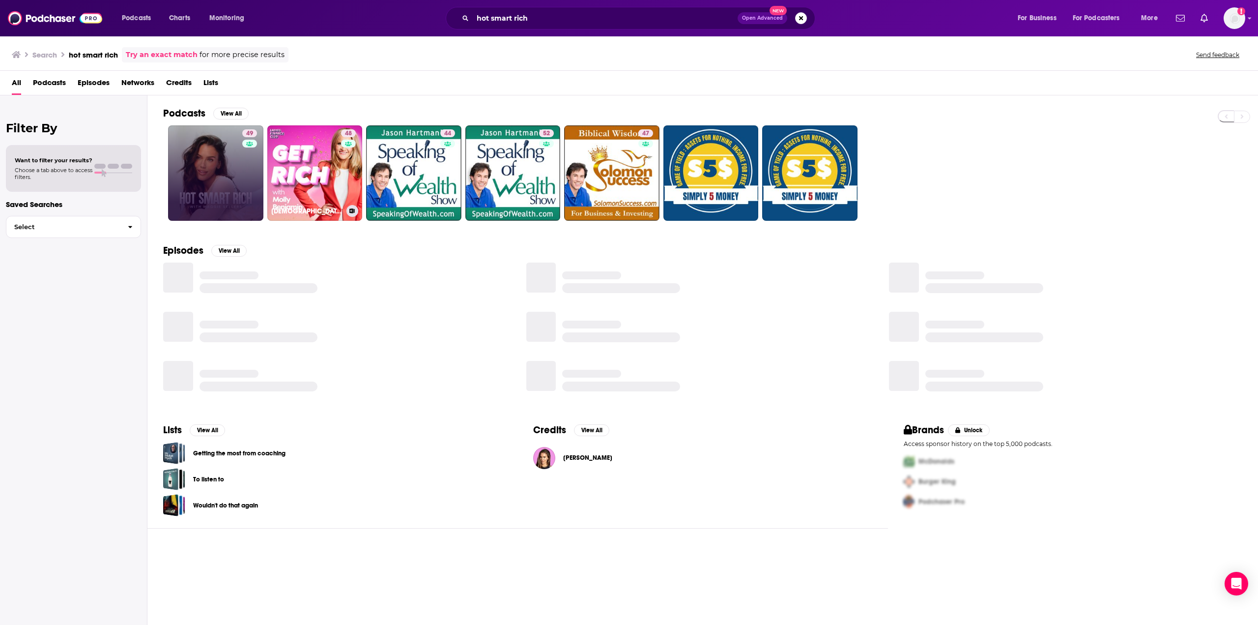 This screenshot has width=1258, height=625. What do you see at coordinates (250, 134) in the screenshot?
I see `span: 49` at bounding box center [250, 134].